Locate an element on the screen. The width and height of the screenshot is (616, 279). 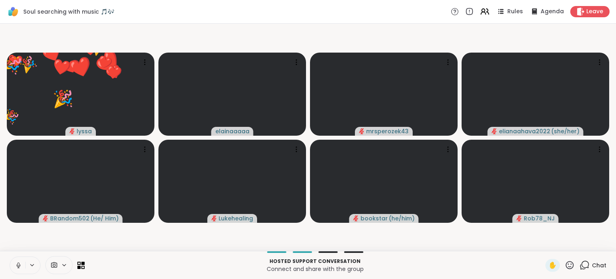
span: Leave is located at coordinates (594, 12).